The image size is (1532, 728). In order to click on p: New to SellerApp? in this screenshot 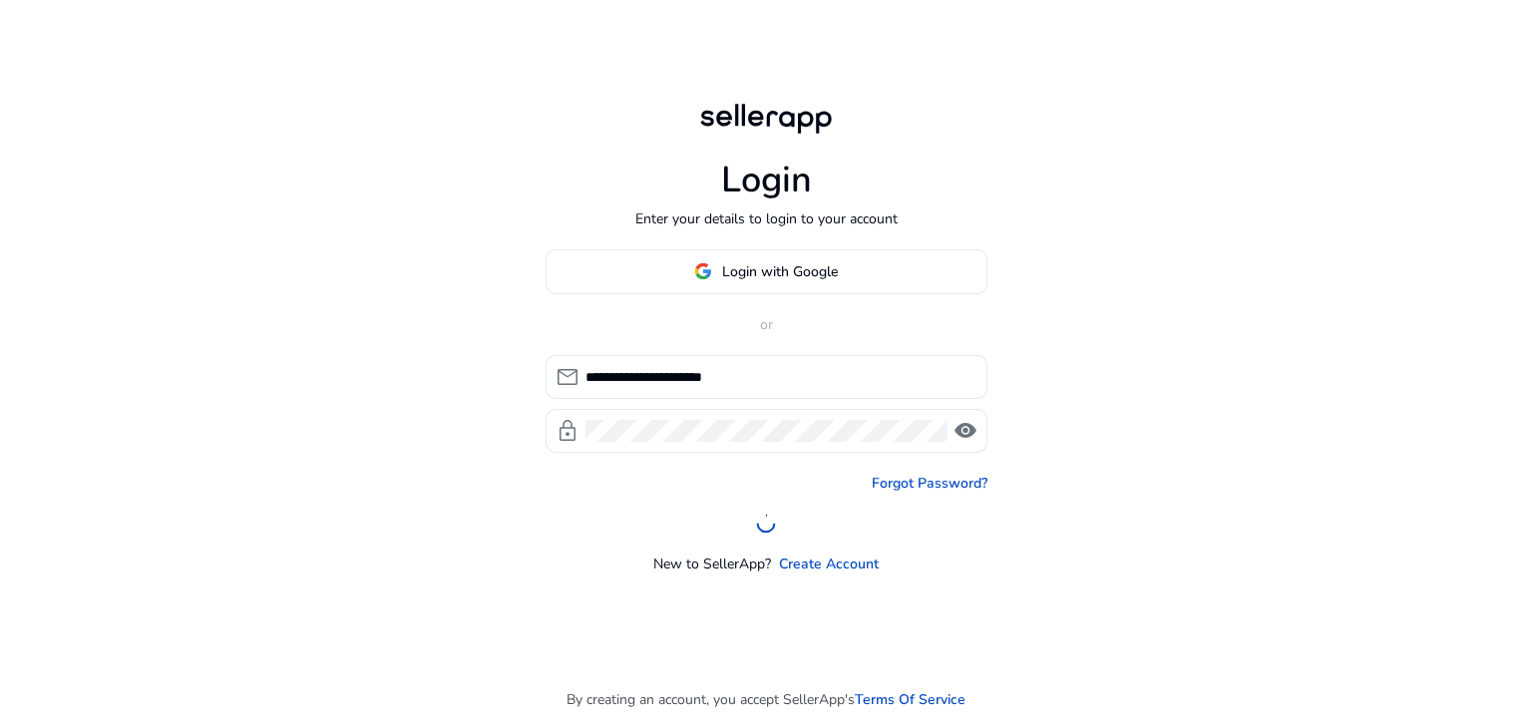, I will do `click(712, 563)`.